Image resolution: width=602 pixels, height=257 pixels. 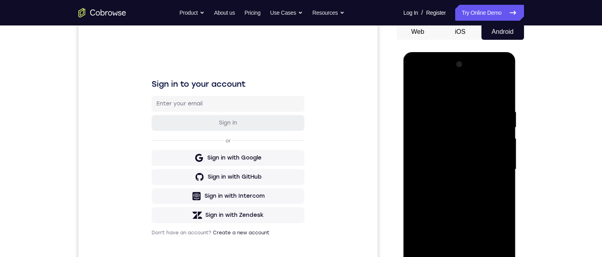 What do you see at coordinates (436, 13) in the screenshot?
I see `a: Register` at bounding box center [436, 13].